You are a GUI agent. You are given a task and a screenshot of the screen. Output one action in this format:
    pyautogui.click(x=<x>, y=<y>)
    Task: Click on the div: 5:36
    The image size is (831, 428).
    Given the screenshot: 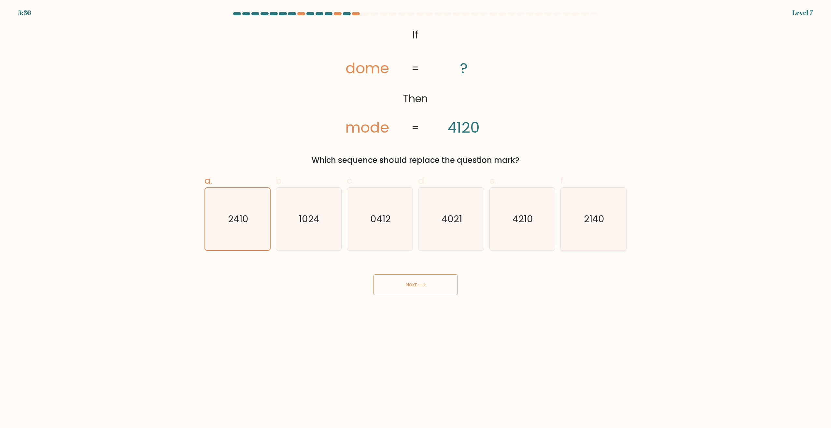 What is the action you would take?
    pyautogui.click(x=24, y=13)
    